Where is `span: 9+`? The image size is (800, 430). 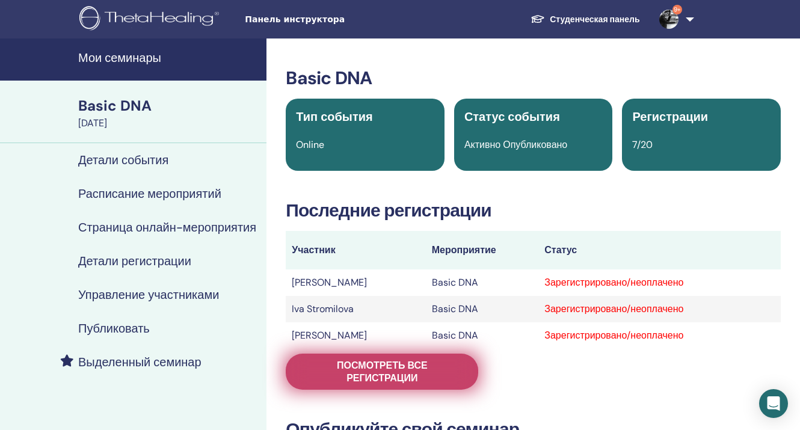
span: 9+ is located at coordinates (677, 10).